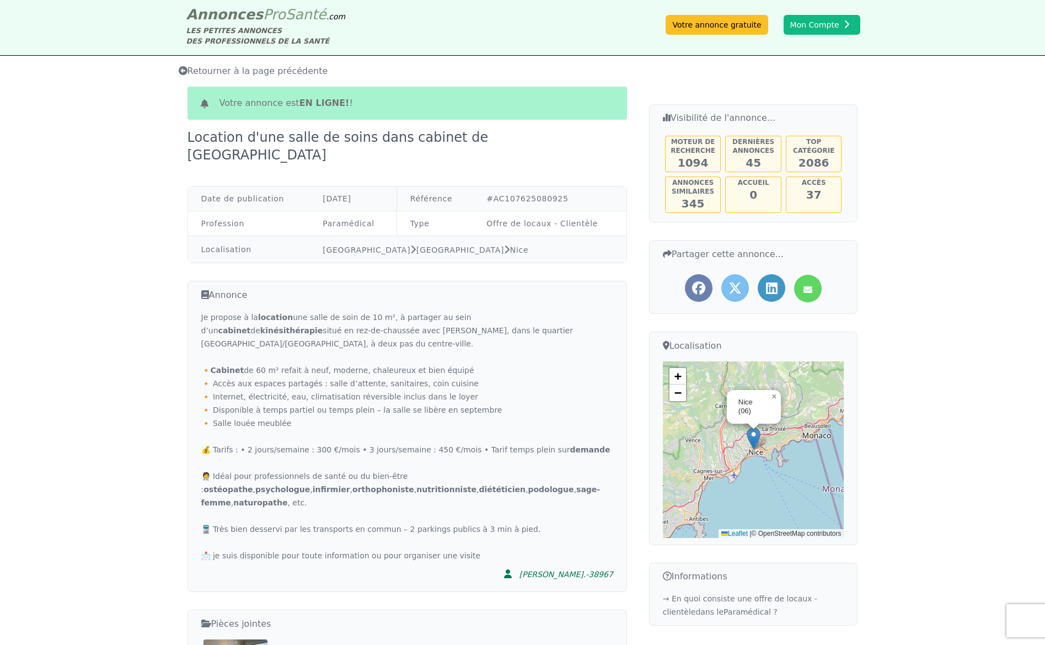 This screenshot has width=1045, height=645. What do you see at coordinates (407, 295) in the screenshot?
I see `h3: Annonce` at bounding box center [407, 295].